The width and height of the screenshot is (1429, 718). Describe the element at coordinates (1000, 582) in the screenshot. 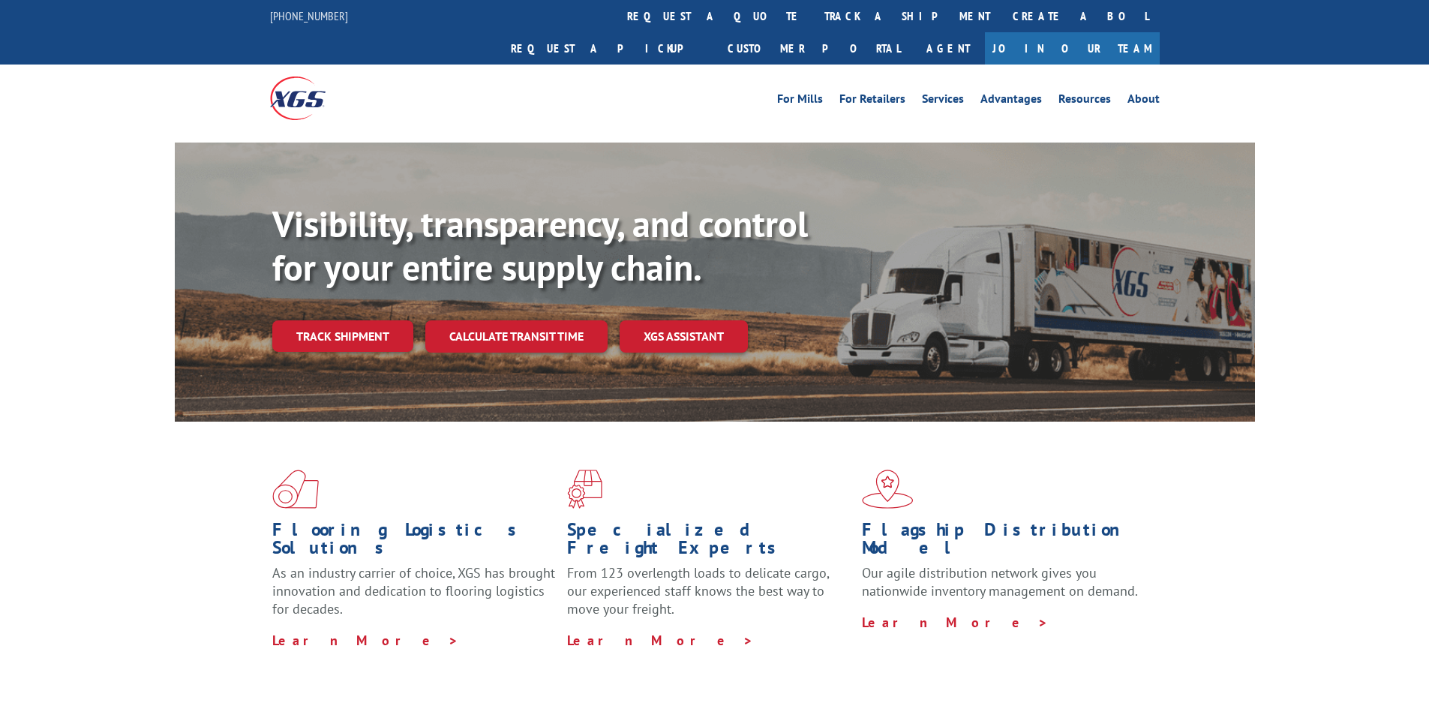

I see `span: Our agile distribution network gives you nationwide inventory management on demand.` at that location.